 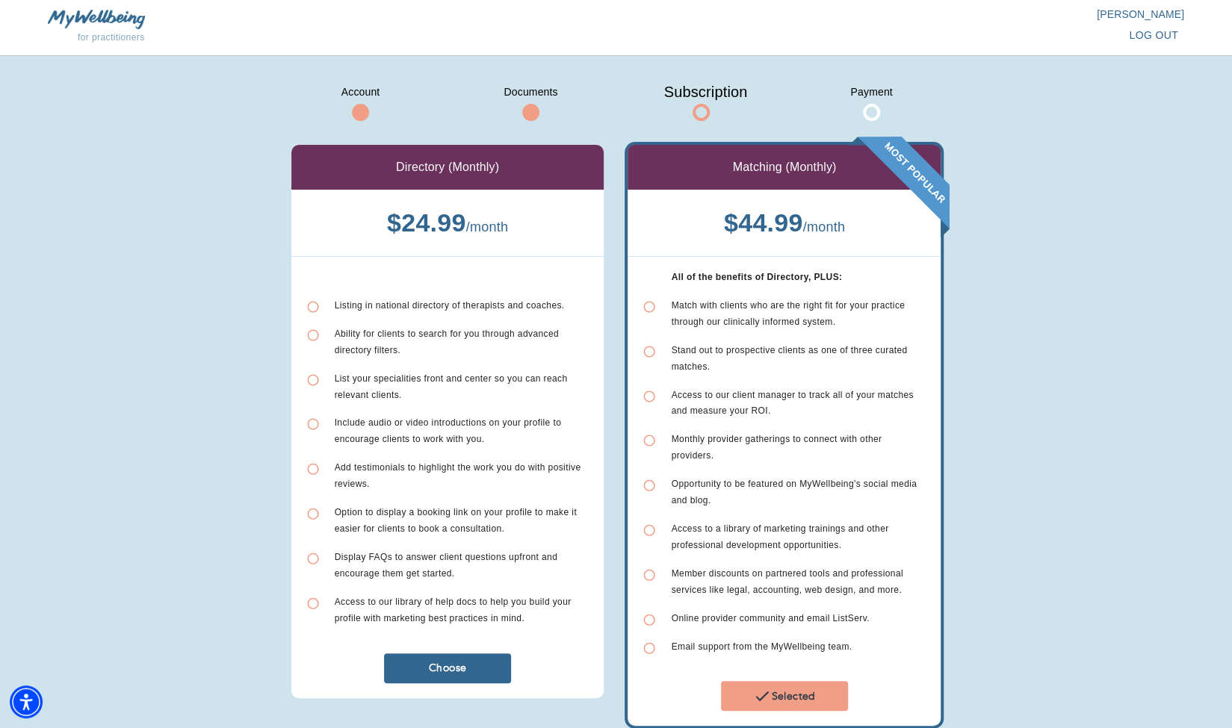 I want to click on span: Ability for clients to search for you through advanced directory filters., so click(x=447, y=342).